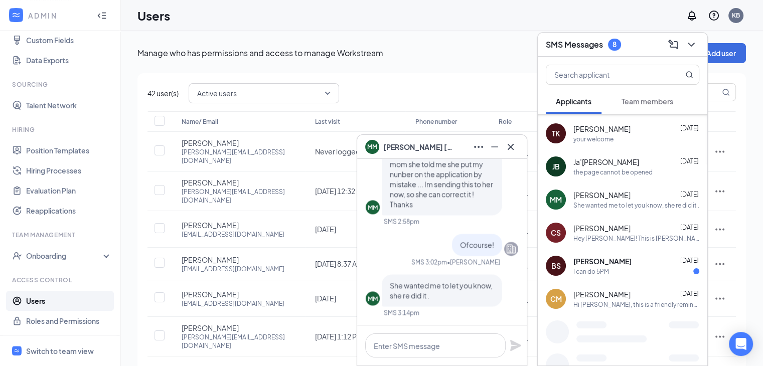 The width and height of the screenshot is (763, 366). What do you see at coordinates (741, 344) in the screenshot?
I see `div: Open Intercom Messenger` at bounding box center [741, 344].